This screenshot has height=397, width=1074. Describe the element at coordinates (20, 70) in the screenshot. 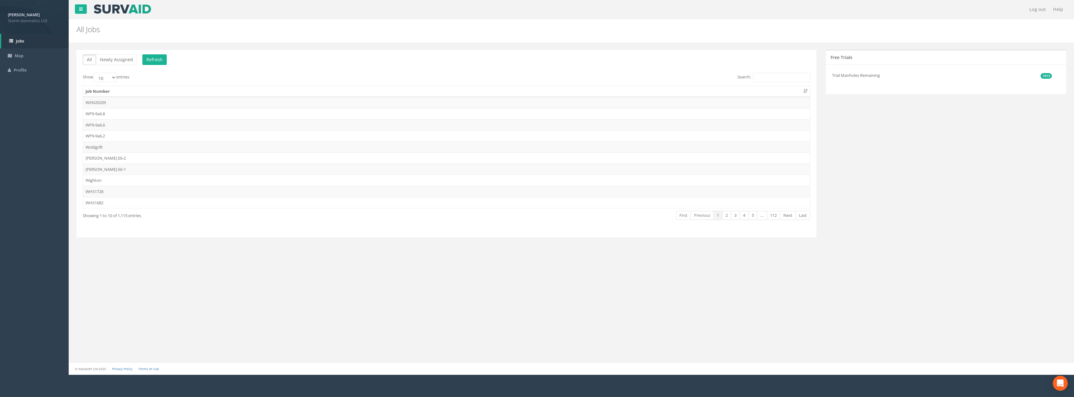

I see `span: Profile` at that location.